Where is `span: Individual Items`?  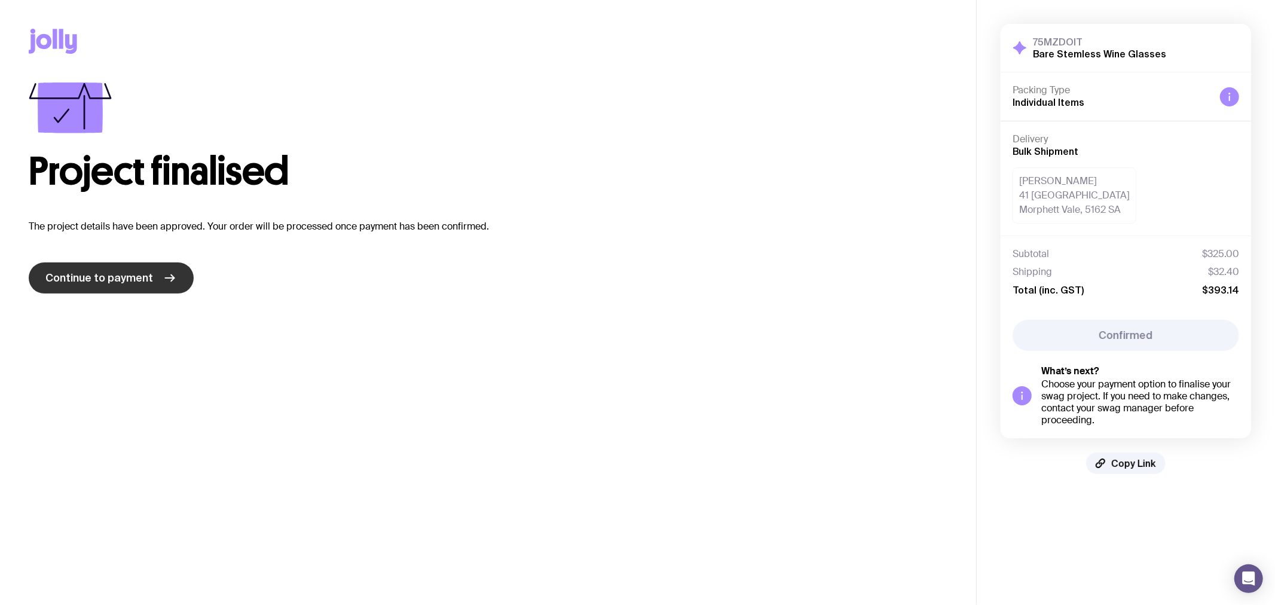
span: Individual Items is located at coordinates (1049, 102).